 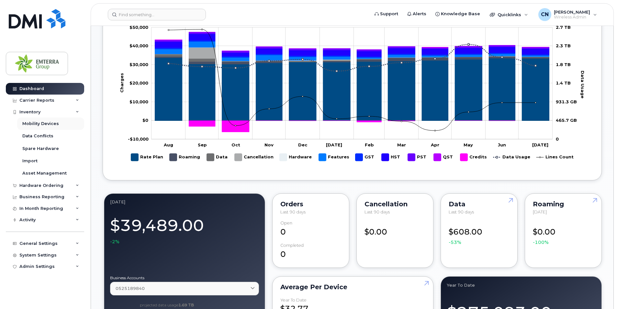 What do you see at coordinates (460, 14) in the screenshot?
I see `span: Knowledge Base` at bounding box center [460, 14].